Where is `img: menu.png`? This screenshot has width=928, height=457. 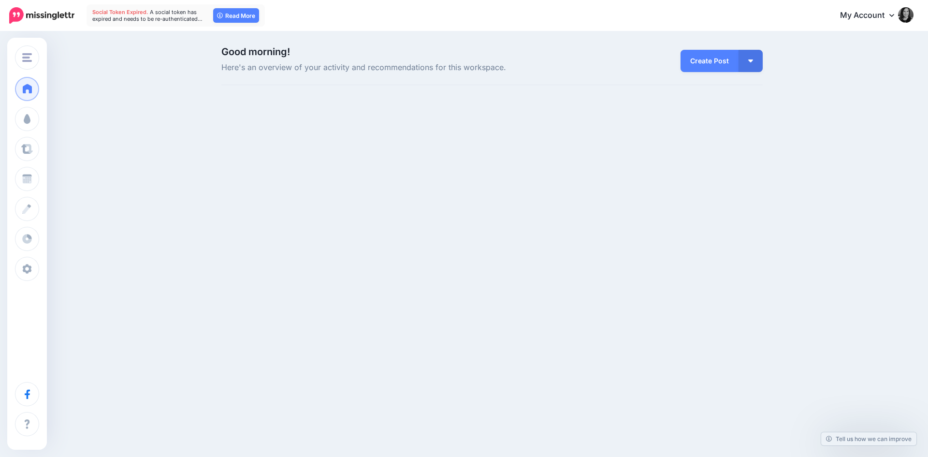 img: menu.png is located at coordinates (27, 58).